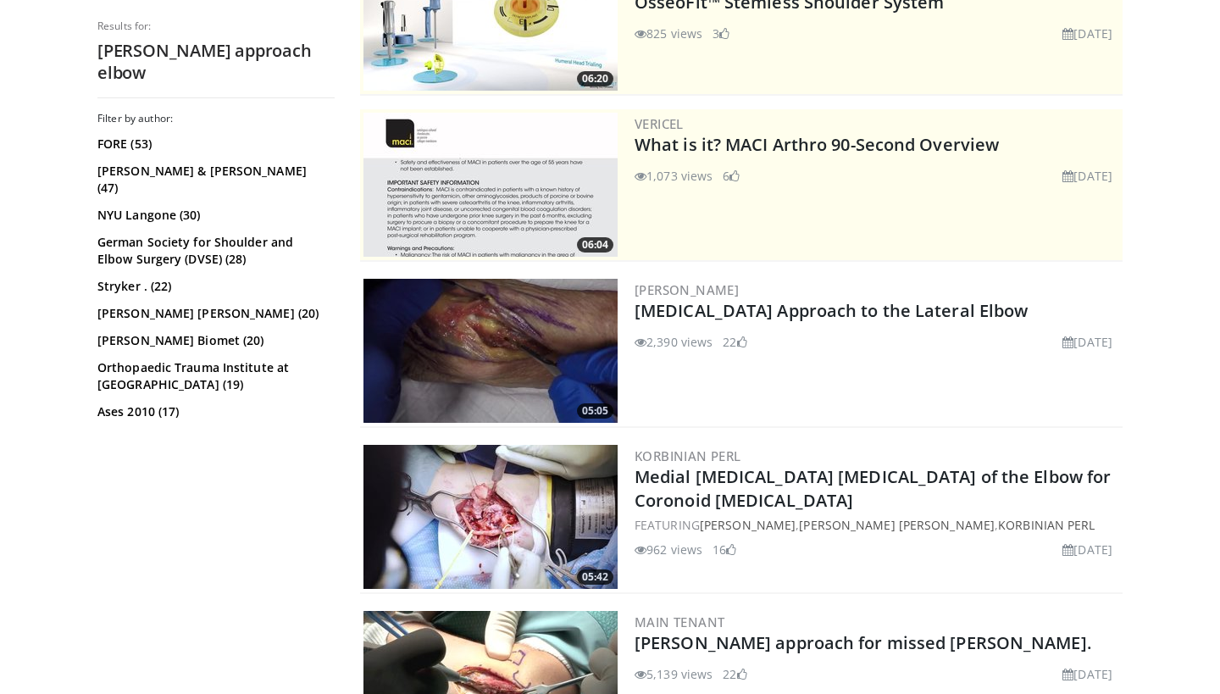 This screenshot has height=694, width=1220. I want to click on div: FEATURING , ,, so click(877, 524).